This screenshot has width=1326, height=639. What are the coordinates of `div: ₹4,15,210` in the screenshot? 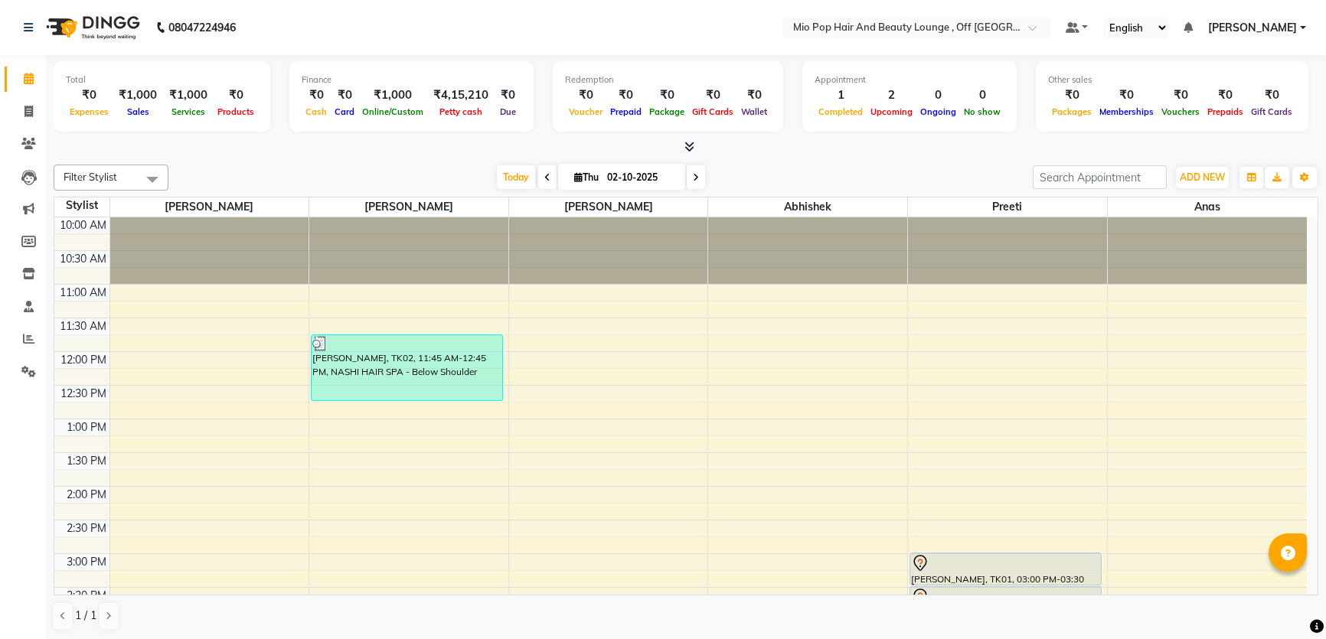 It's located at (461, 95).